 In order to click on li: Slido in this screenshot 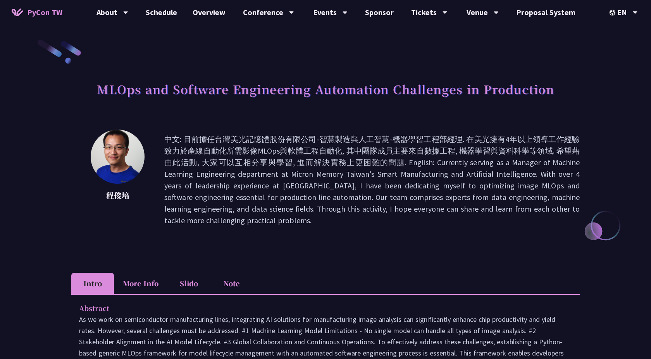, I will do `click(189, 283)`.